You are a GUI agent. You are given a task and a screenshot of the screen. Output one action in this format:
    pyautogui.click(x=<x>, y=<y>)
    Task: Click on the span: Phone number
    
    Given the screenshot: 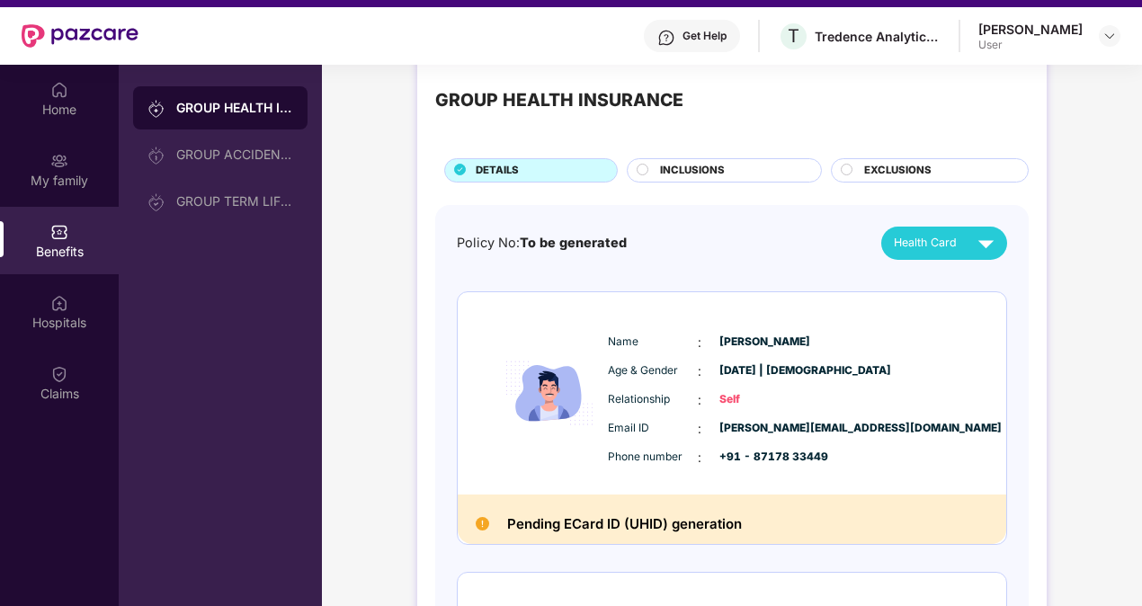 What is the action you would take?
    pyautogui.click(x=653, y=457)
    